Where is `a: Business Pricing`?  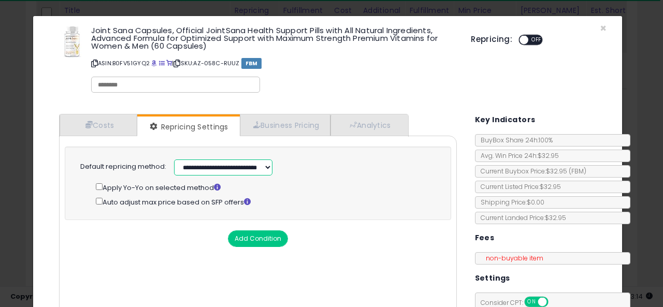
a: Business Pricing is located at coordinates (285, 125).